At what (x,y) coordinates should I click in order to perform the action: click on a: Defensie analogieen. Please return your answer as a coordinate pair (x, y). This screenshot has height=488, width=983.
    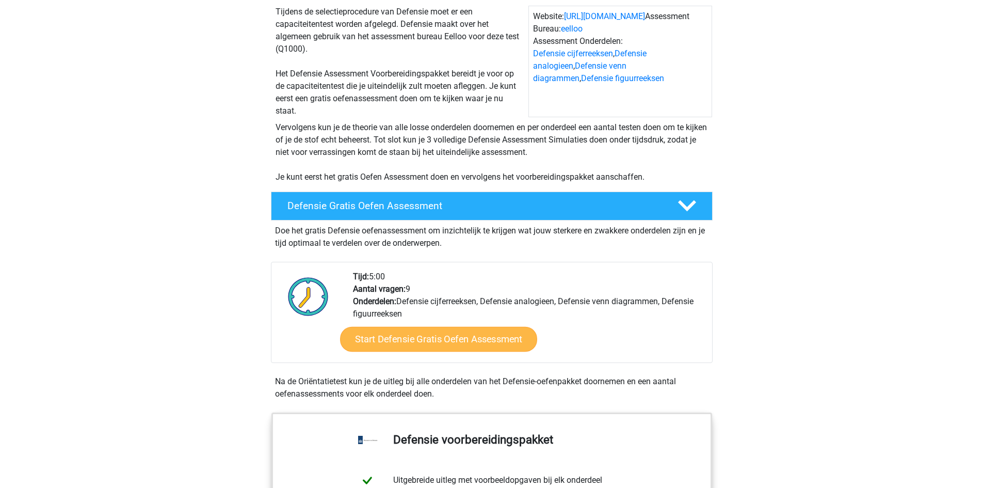
    Looking at the image, I should click on (590, 59).